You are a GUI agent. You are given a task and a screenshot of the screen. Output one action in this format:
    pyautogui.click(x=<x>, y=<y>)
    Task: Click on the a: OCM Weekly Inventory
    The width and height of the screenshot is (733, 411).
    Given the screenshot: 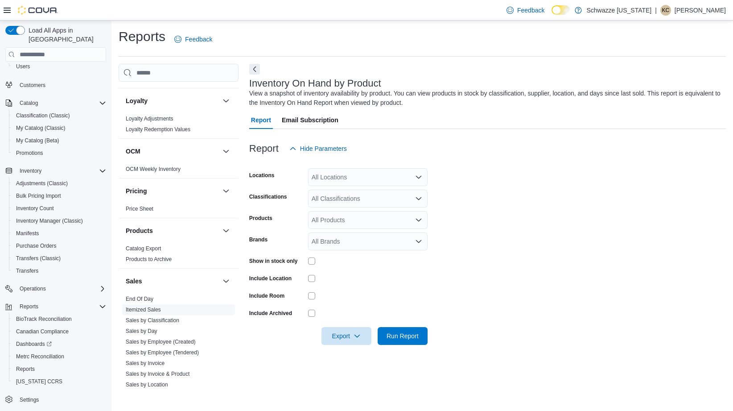 What is the action you would take?
    pyautogui.click(x=153, y=169)
    